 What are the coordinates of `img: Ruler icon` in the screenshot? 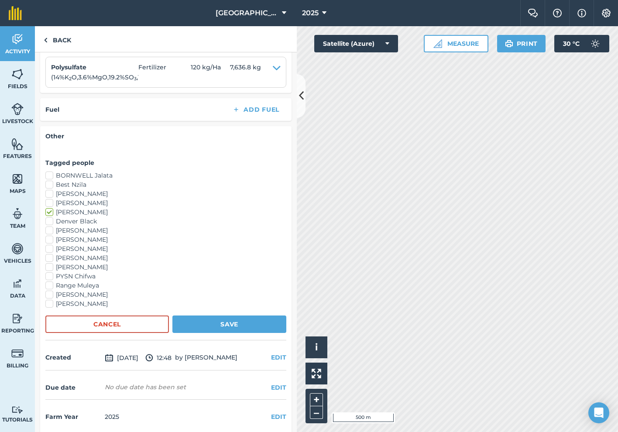 It's located at (438, 44).